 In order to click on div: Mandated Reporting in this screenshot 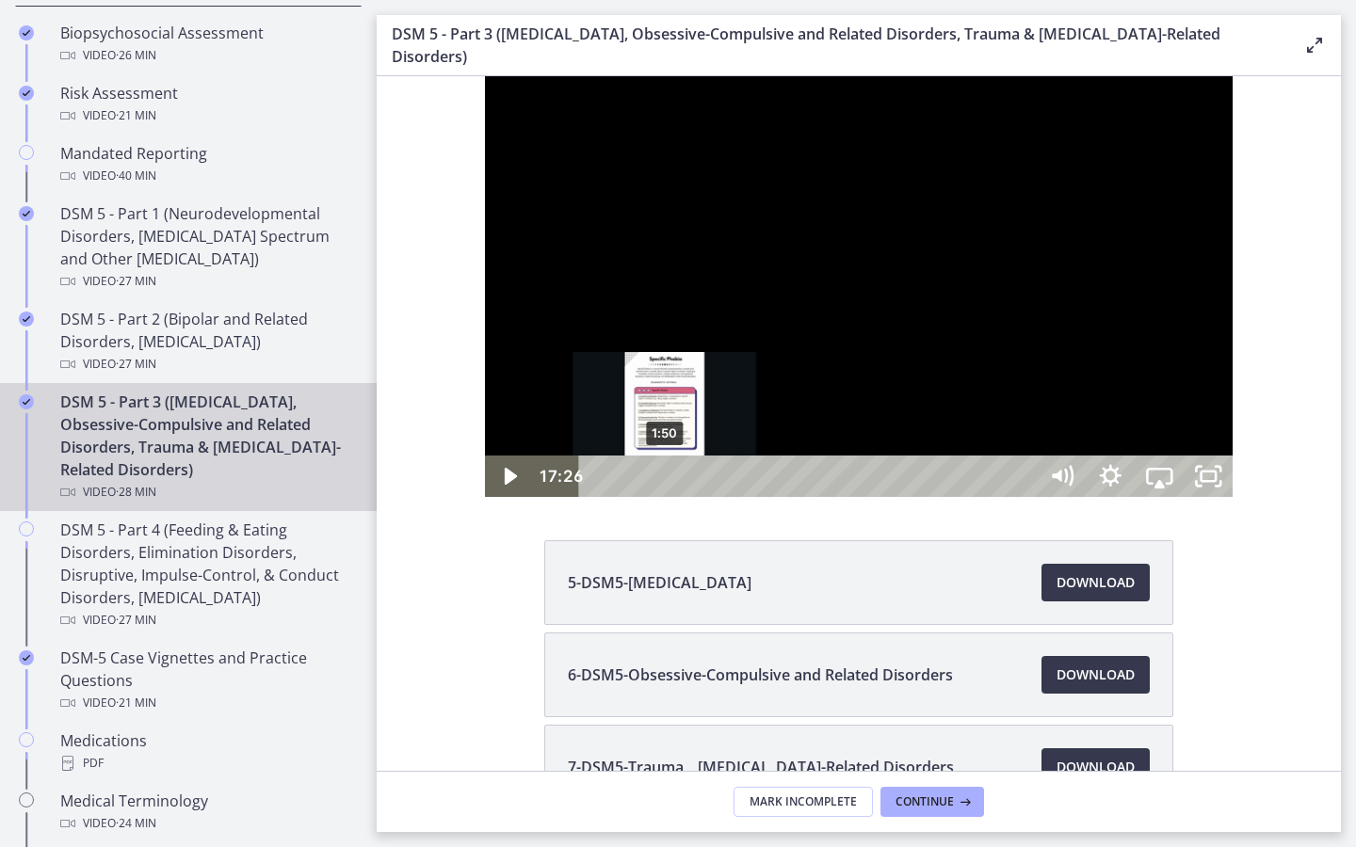, I will do `click(207, 165)`.